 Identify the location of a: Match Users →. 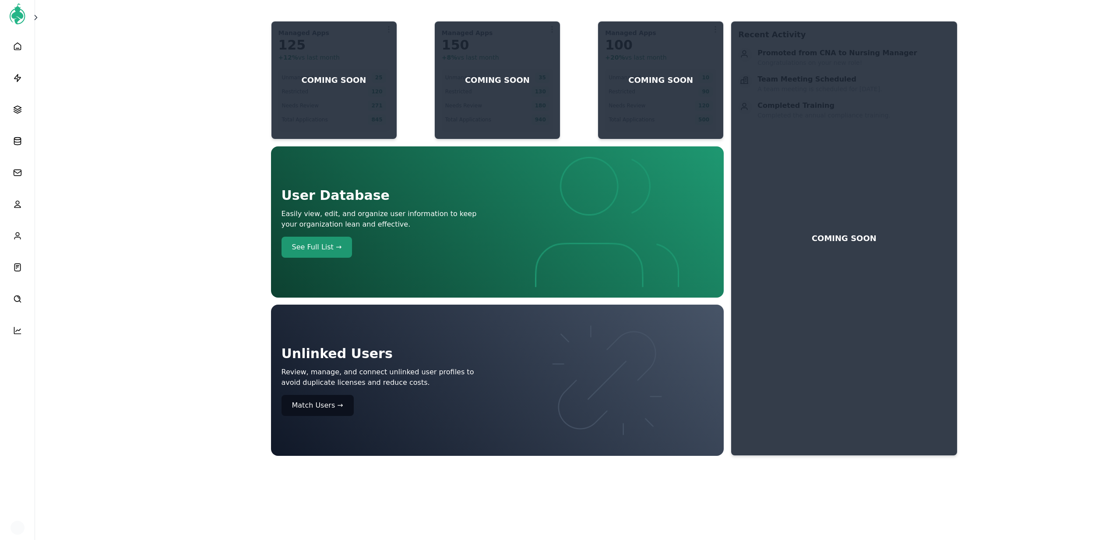
(388, 405).